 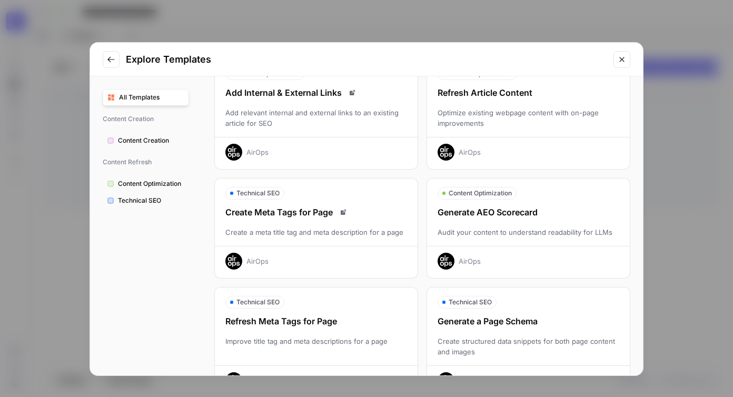 What do you see at coordinates (528, 346) in the screenshot?
I see `div: Create structured data snippets for both page content and images` at bounding box center [528, 346].